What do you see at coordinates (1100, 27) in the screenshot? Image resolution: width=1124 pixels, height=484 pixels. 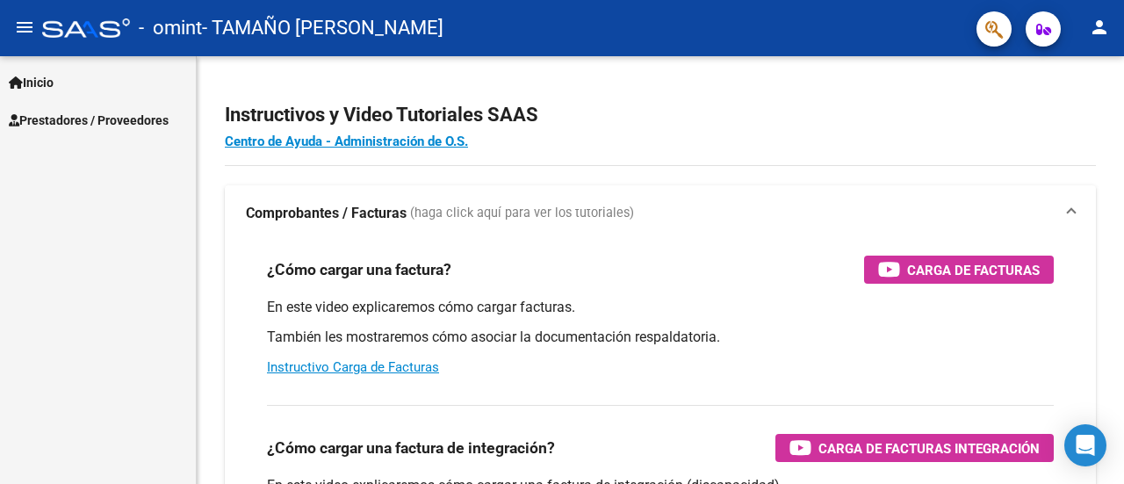 I see `mat-icon: person` at bounding box center [1100, 27].